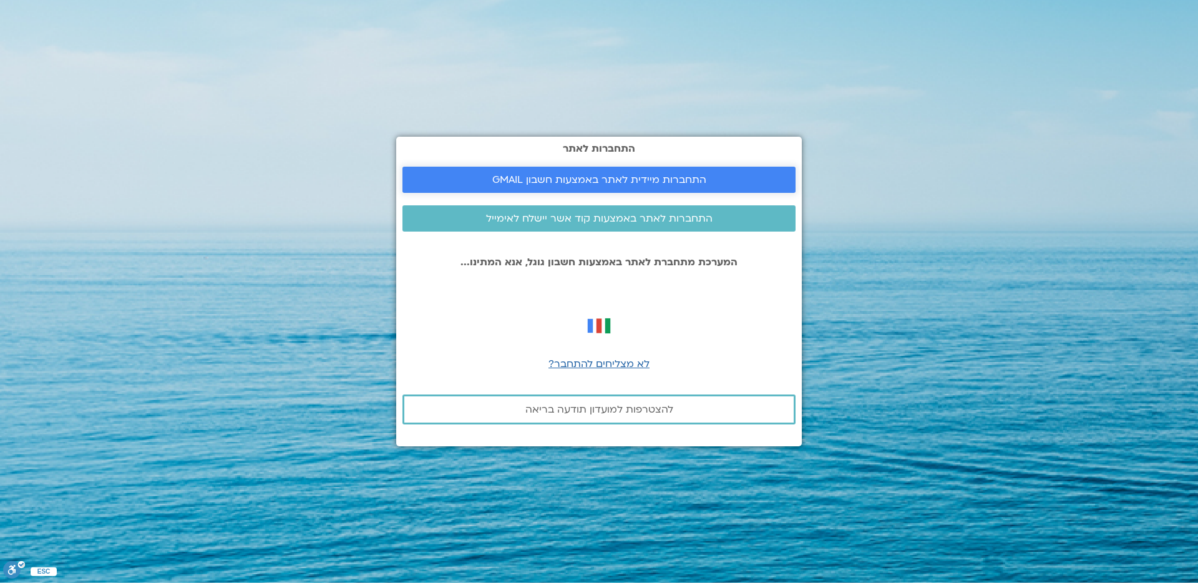 Image resolution: width=1198 pixels, height=583 pixels. What do you see at coordinates (599, 180) in the screenshot?
I see `a: התחברות מיידית לאתר באמצעות חשבון GMAIL` at bounding box center [599, 180].